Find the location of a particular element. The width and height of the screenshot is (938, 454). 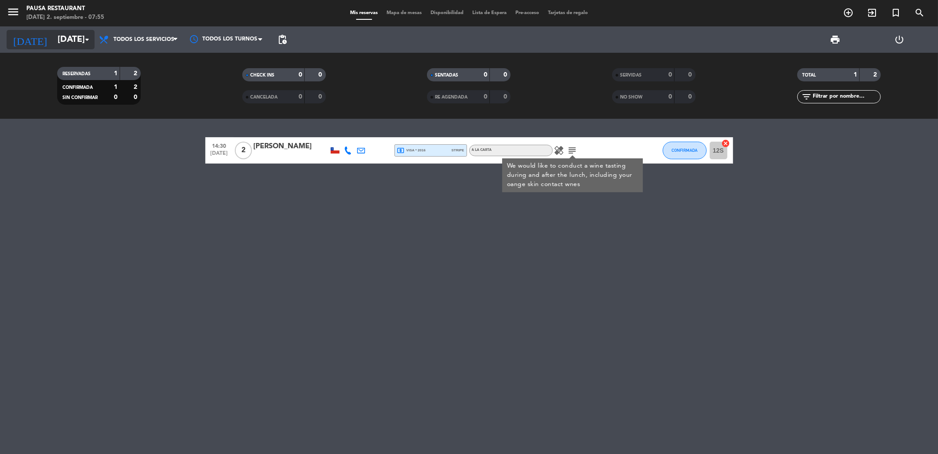

span: stripe is located at coordinates (458, 150).